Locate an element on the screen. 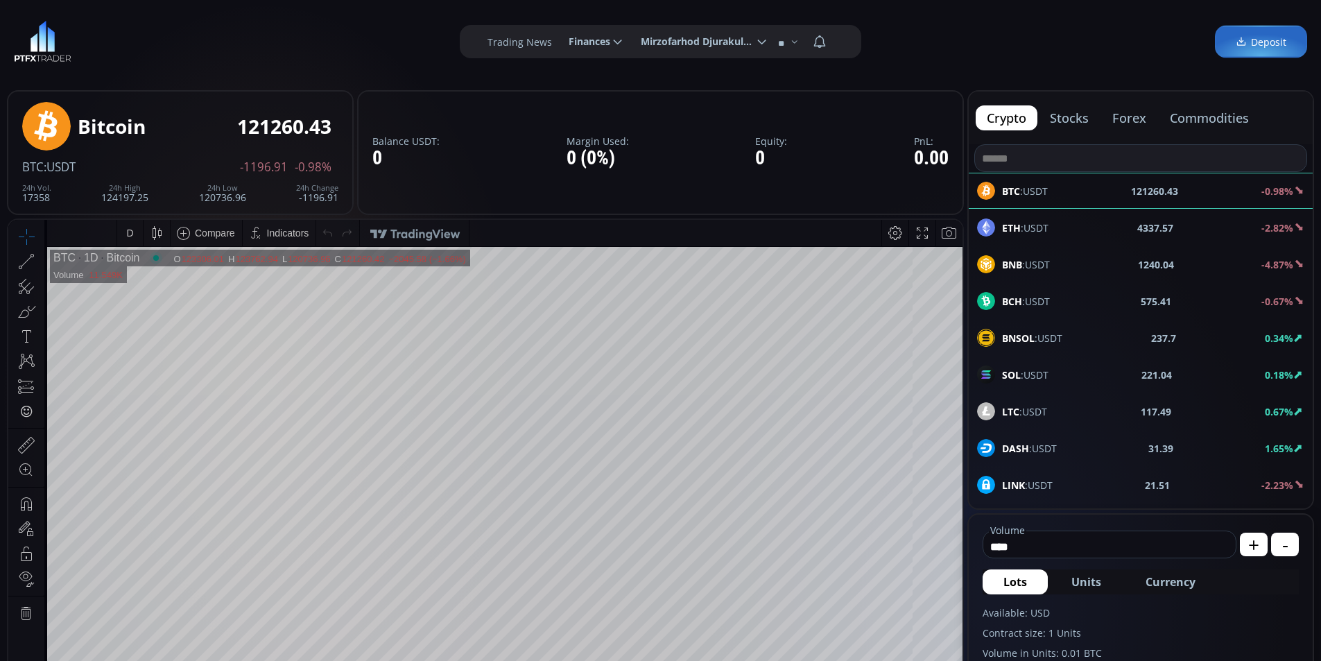  div: D is located at coordinates (121, 13).